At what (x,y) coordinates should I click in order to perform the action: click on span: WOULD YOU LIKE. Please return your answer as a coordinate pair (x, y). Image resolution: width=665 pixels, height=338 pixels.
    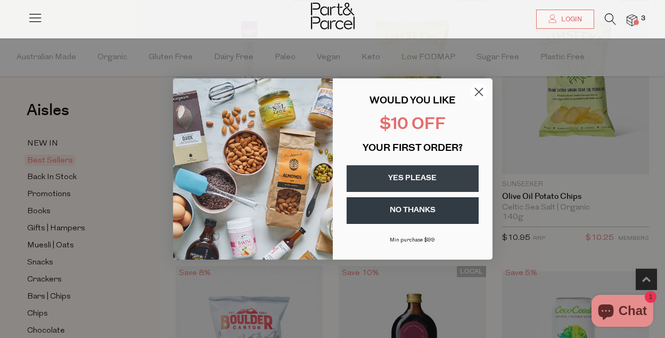
    Looking at the image, I should click on (412, 101).